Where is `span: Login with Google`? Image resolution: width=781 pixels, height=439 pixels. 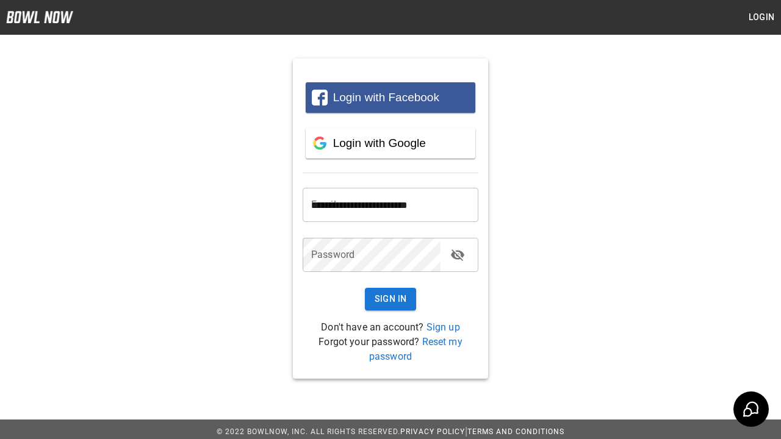
span: Login with Google is located at coordinates (380, 143).